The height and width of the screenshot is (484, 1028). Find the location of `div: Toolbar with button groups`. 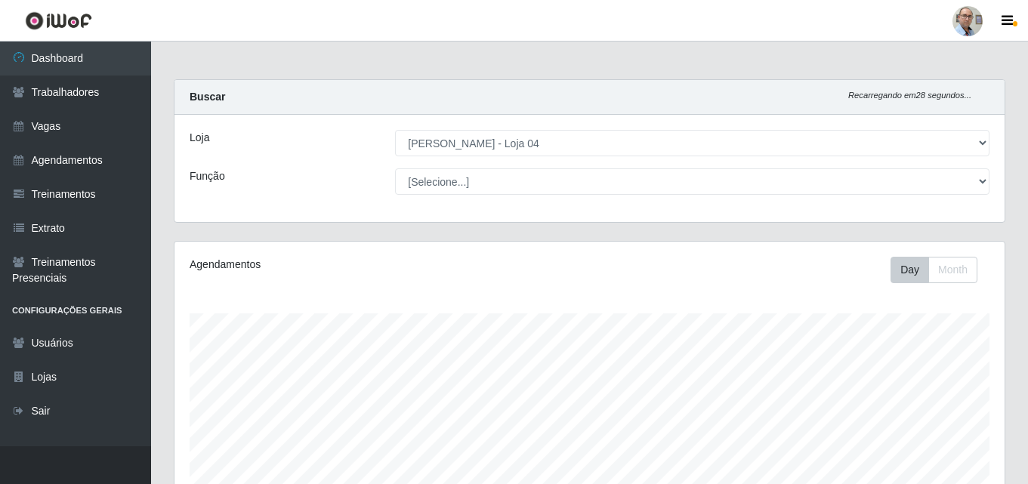

div: Toolbar with button groups is located at coordinates (939, 270).